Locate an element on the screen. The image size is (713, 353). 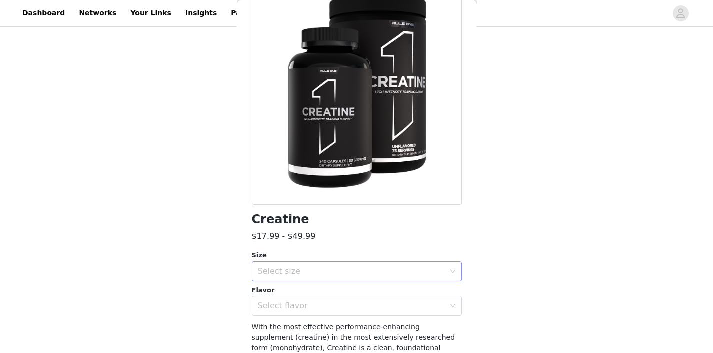
div: Select size is located at coordinates (351, 272).